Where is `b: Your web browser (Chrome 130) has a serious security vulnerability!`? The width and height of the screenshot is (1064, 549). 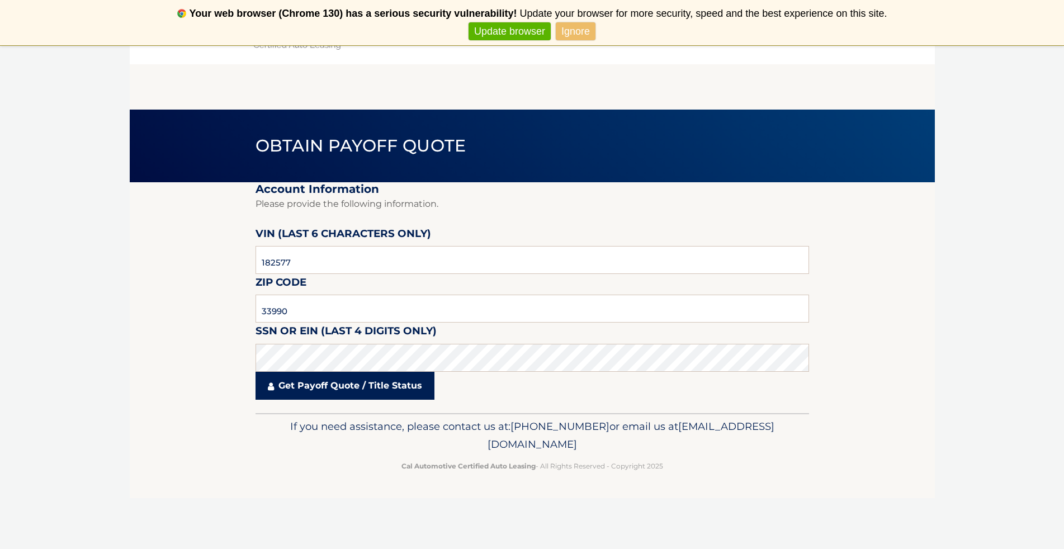
b: Your web browser (Chrome 130) has a serious security vulnerability! is located at coordinates (353, 13).